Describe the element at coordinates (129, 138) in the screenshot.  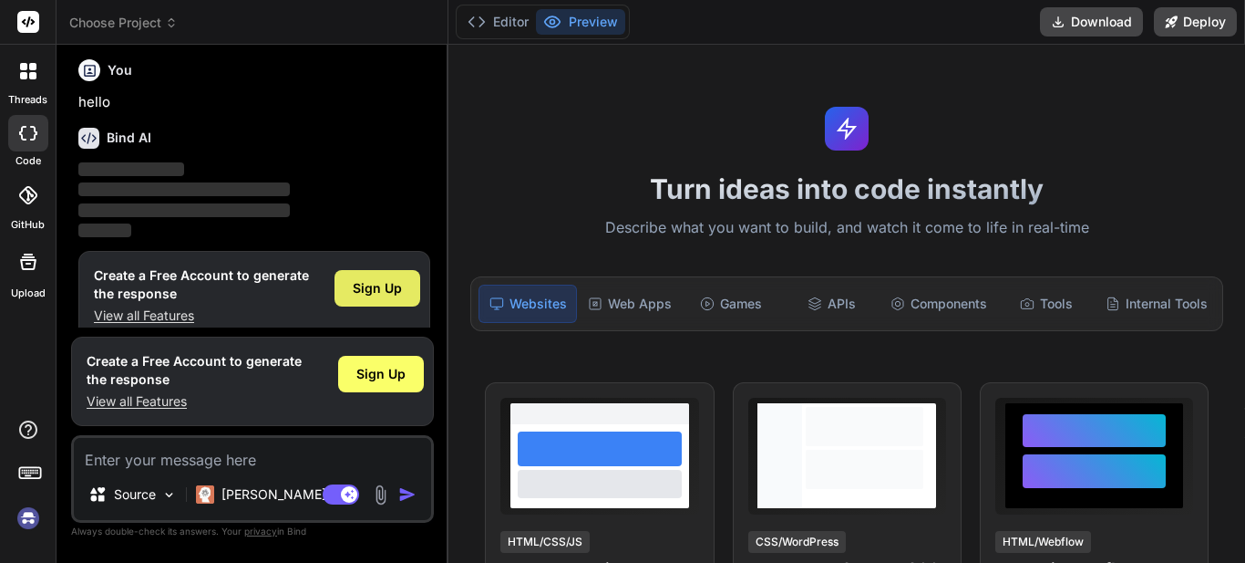
I see `h6: Bind AI` at that location.